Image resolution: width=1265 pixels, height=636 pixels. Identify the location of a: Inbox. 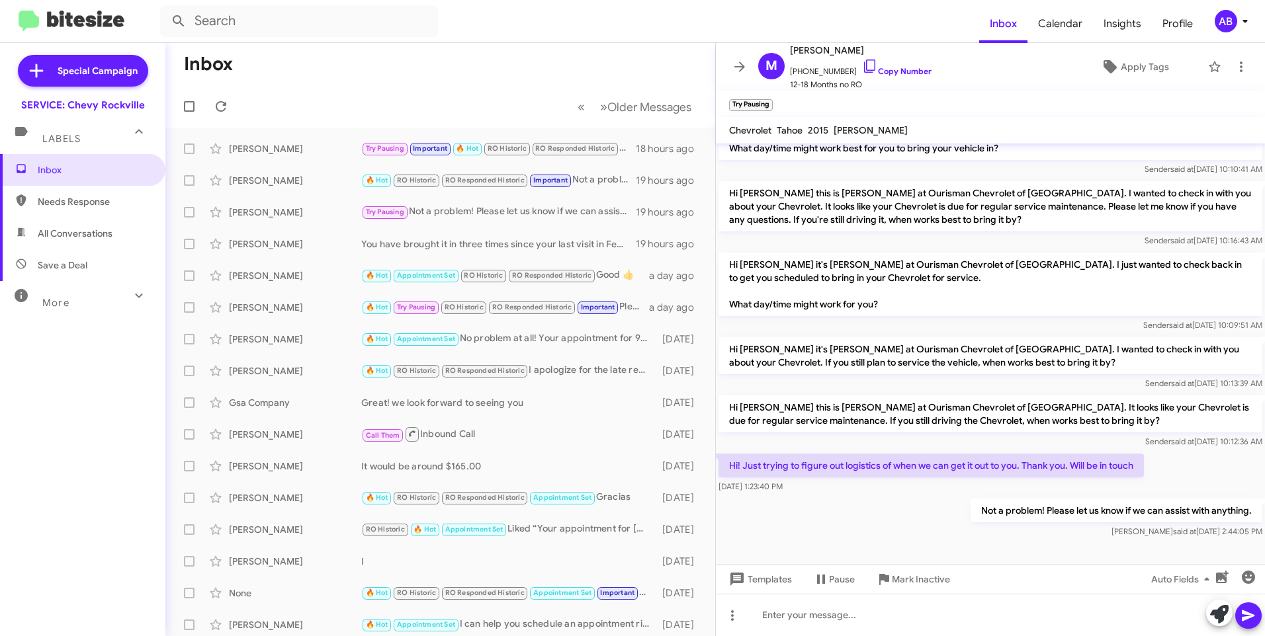
(1003, 24).